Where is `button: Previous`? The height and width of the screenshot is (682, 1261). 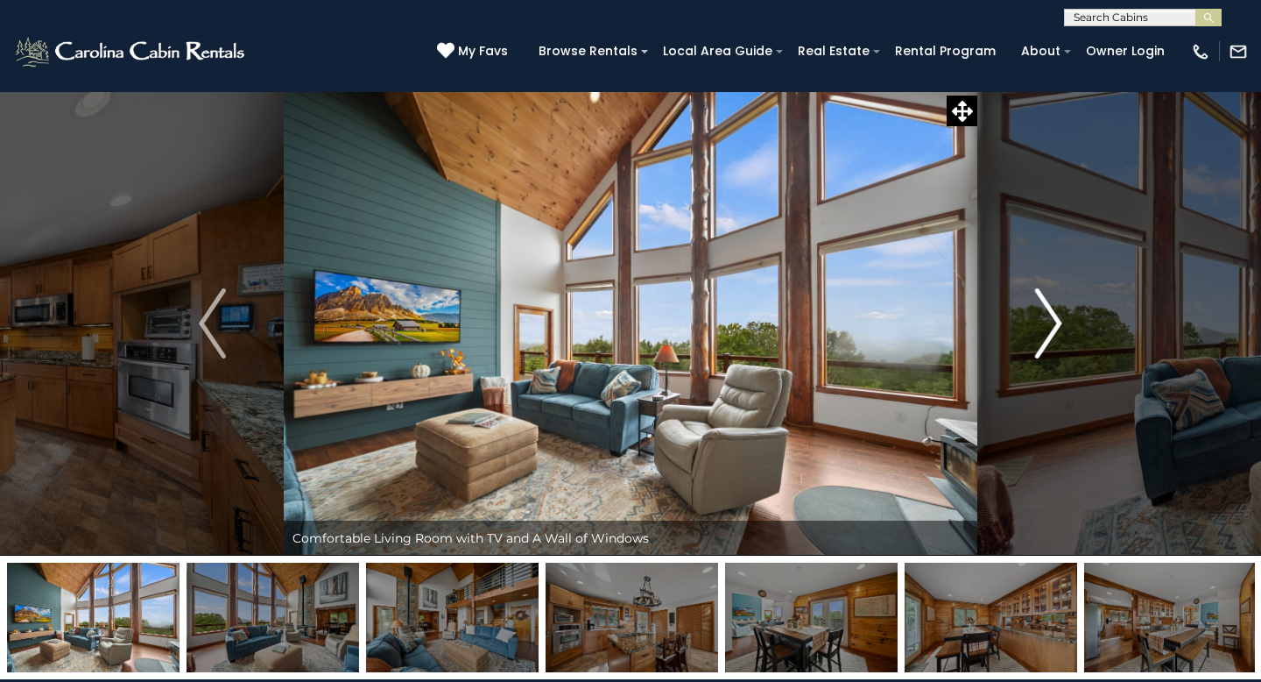 button: Previous is located at coordinates (212, 323).